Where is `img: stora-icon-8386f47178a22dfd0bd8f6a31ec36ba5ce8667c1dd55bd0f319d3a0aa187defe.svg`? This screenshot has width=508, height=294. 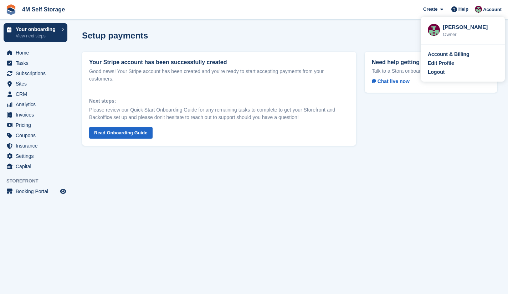 img: stora-icon-8386f47178a22dfd0bd8f6a31ec36ba5ce8667c1dd55bd0f319d3a0aa187defe.svg is located at coordinates (11, 10).